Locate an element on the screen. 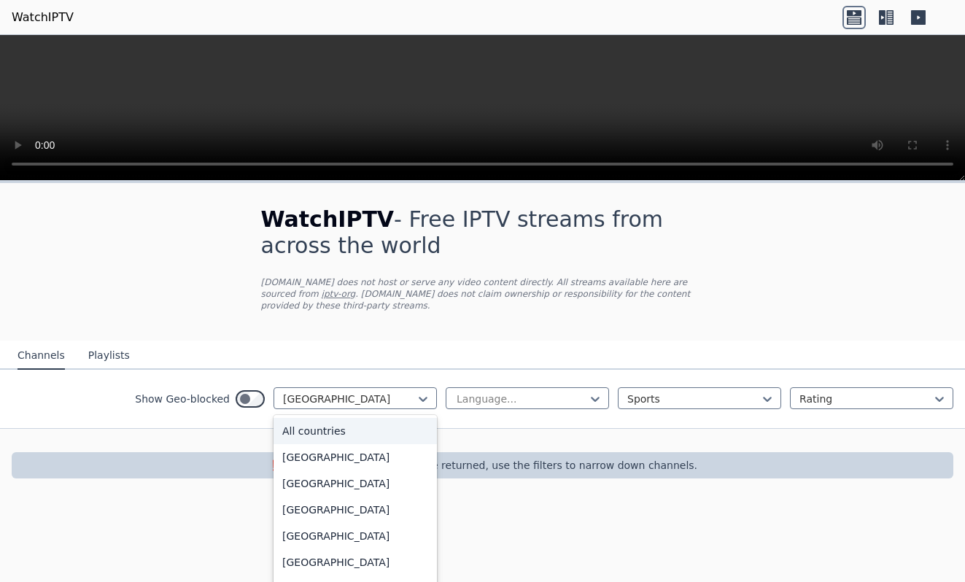 Image resolution: width=965 pixels, height=582 pixels. h1: - Free IPTV streams from across the world is located at coordinates (483, 233).